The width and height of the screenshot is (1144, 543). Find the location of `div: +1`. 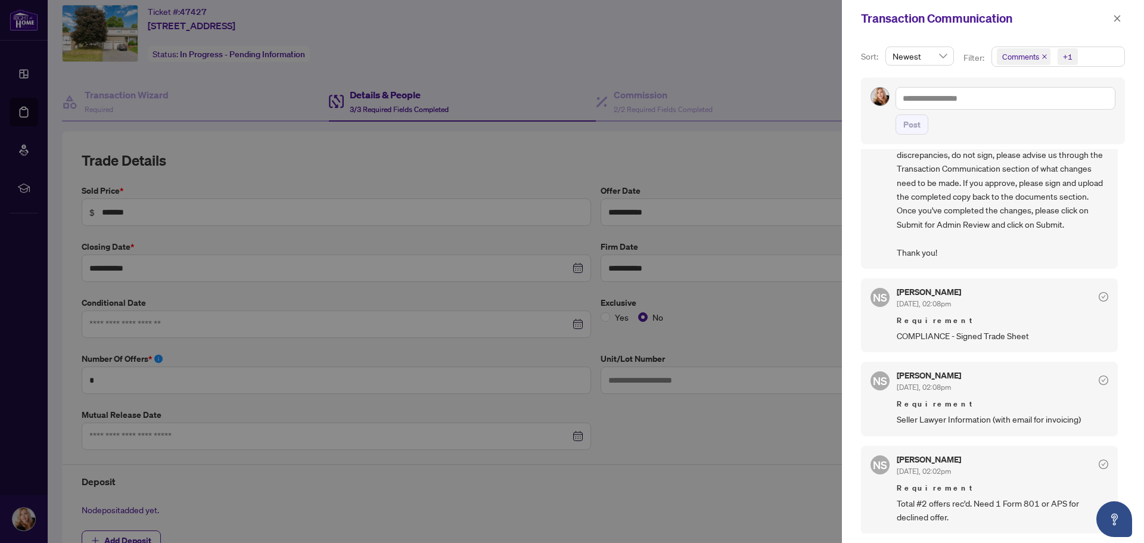

div: +1 is located at coordinates (1067, 57).